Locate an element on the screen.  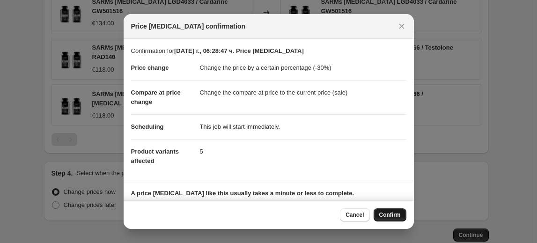
button: Cancel is located at coordinates (355, 215).